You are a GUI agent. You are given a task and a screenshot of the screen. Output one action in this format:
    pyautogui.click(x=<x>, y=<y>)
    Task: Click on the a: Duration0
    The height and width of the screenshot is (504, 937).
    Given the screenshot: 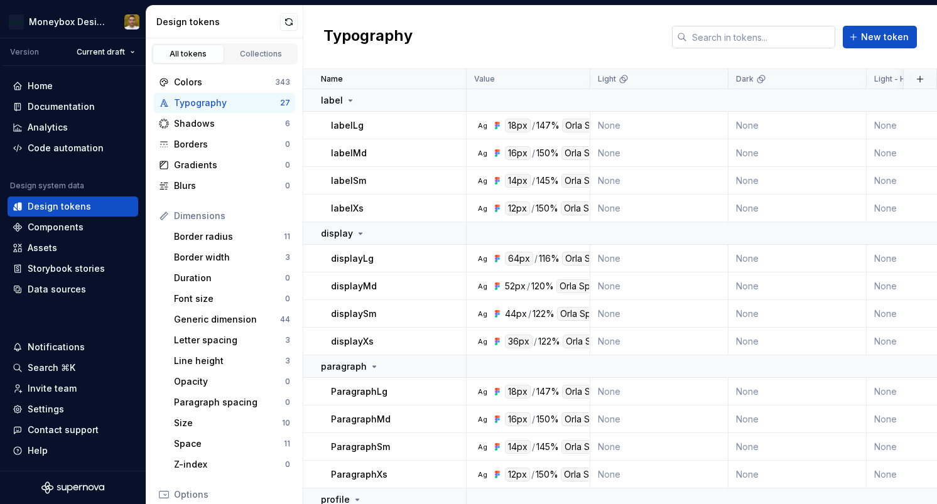 What is the action you would take?
    pyautogui.click(x=232, y=278)
    